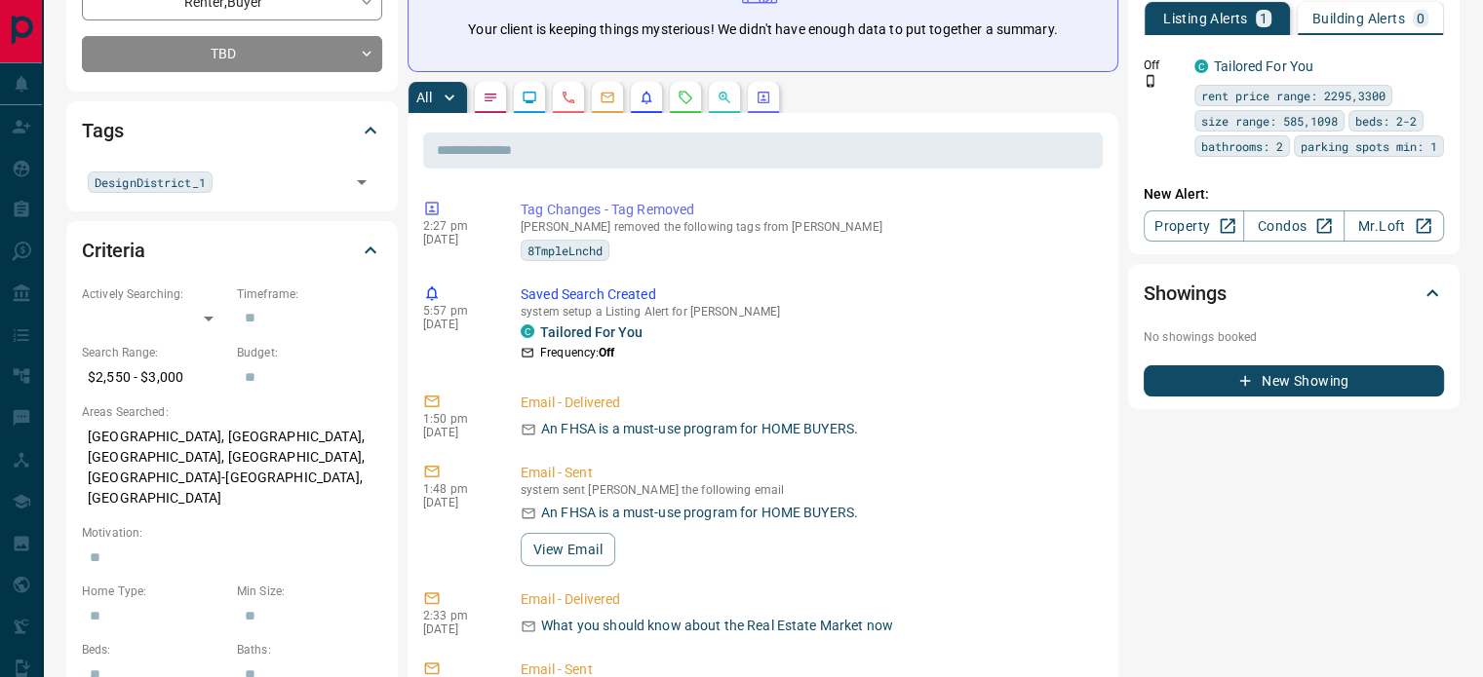 The height and width of the screenshot is (677, 1483). What do you see at coordinates (309, 650) in the screenshot?
I see `p: Baths:` at bounding box center [309, 650].